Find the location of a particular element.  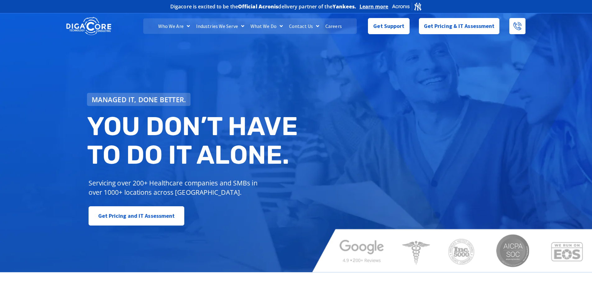

a: Learn more is located at coordinates (374, 7).